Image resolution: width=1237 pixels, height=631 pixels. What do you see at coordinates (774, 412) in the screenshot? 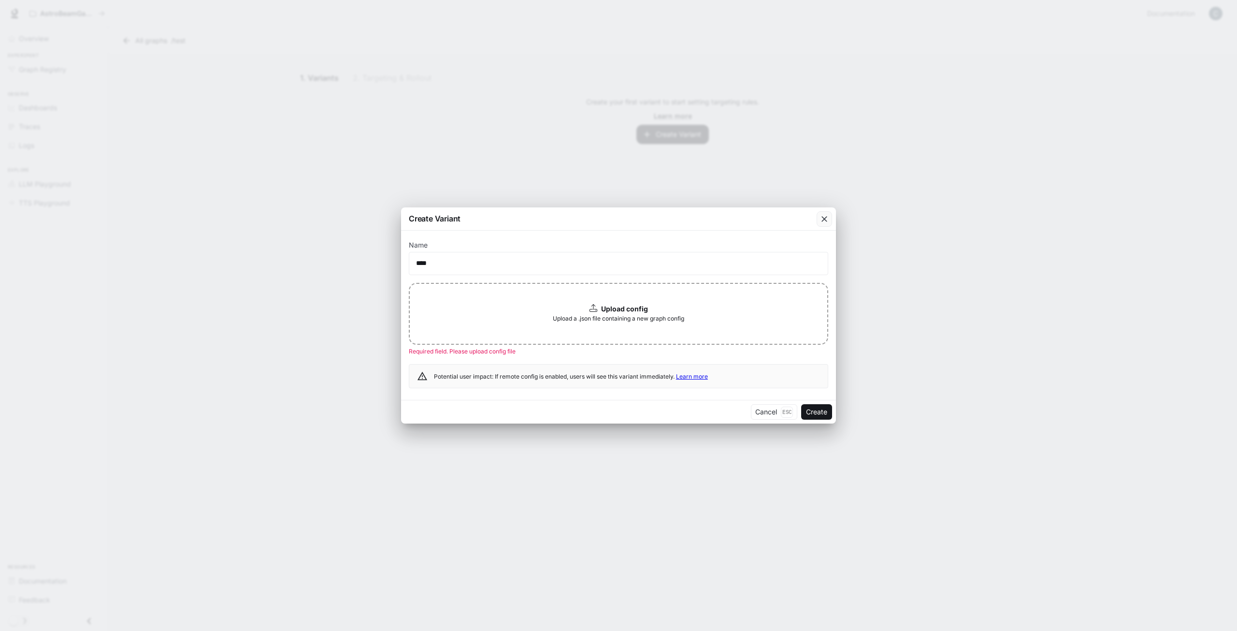
I see `button: CancelEsc` at bounding box center [774, 412].